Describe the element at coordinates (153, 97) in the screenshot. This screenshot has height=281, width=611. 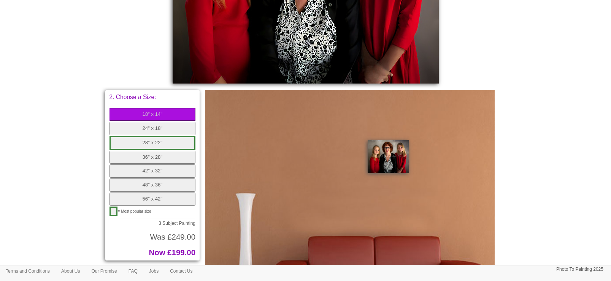
I see `p: 2. Choose a Size:` at that location.